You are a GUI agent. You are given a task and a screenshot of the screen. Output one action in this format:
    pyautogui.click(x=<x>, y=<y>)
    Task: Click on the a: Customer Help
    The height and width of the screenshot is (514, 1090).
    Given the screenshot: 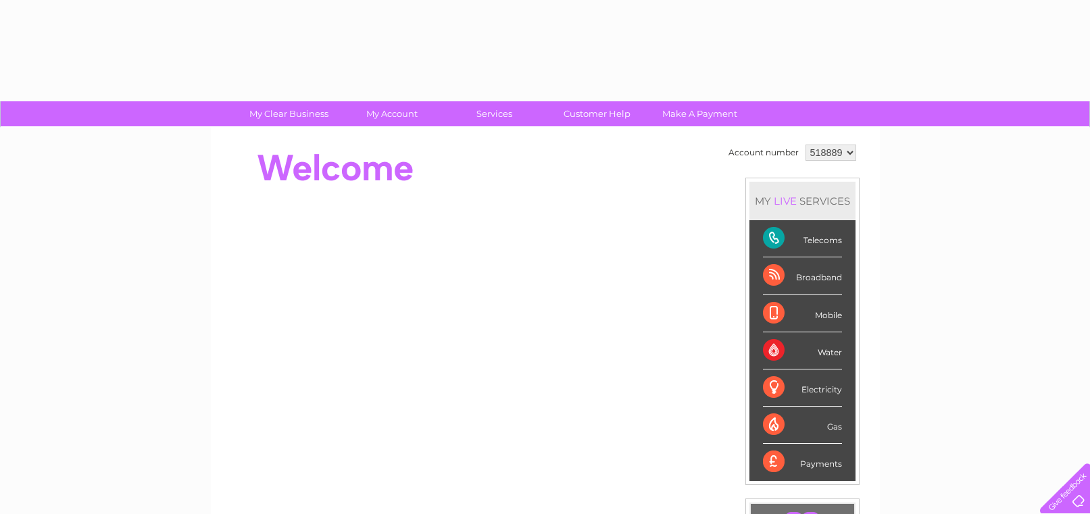 What is the action you would take?
    pyautogui.click(x=597, y=114)
    